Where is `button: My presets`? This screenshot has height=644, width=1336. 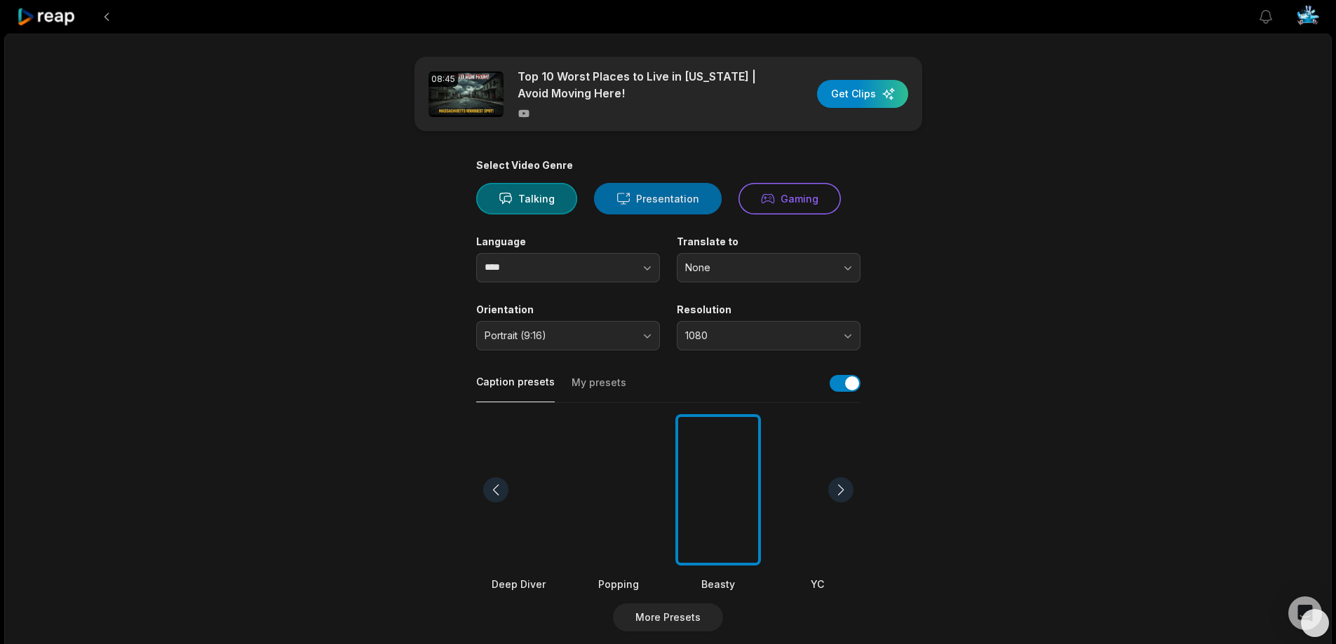
button: My presets is located at coordinates (599, 389).